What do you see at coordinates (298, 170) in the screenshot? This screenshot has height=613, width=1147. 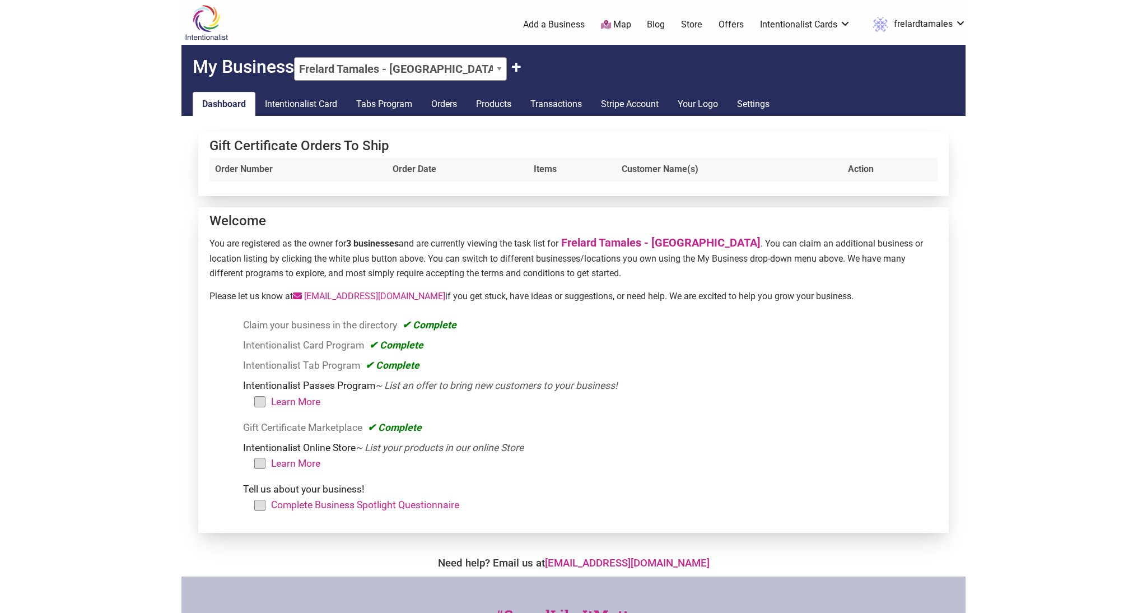 I see `th: Order Number` at bounding box center [298, 170].